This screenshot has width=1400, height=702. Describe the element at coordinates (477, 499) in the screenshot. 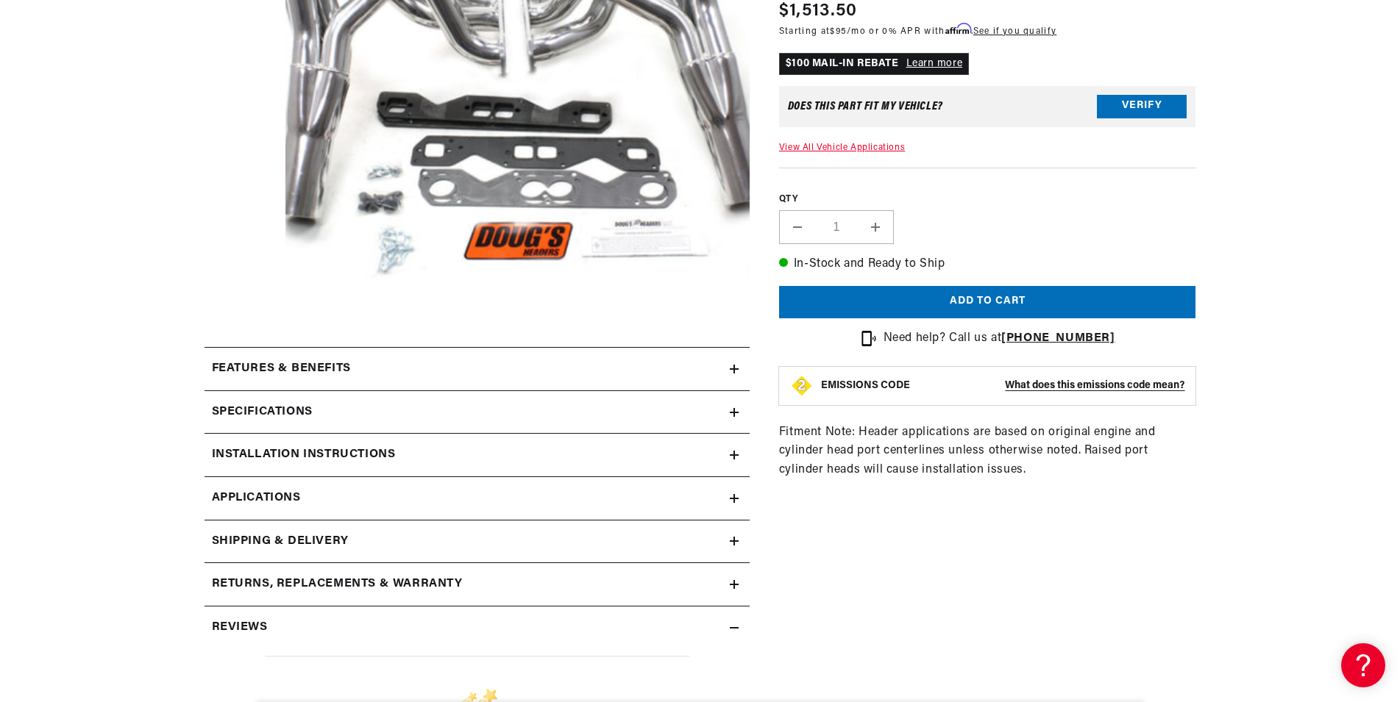

I see `a: Applications` at that location.